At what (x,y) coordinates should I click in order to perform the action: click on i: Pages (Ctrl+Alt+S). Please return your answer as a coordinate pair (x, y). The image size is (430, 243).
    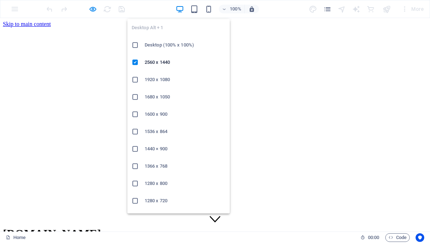
    Looking at the image, I should click on (327, 9).